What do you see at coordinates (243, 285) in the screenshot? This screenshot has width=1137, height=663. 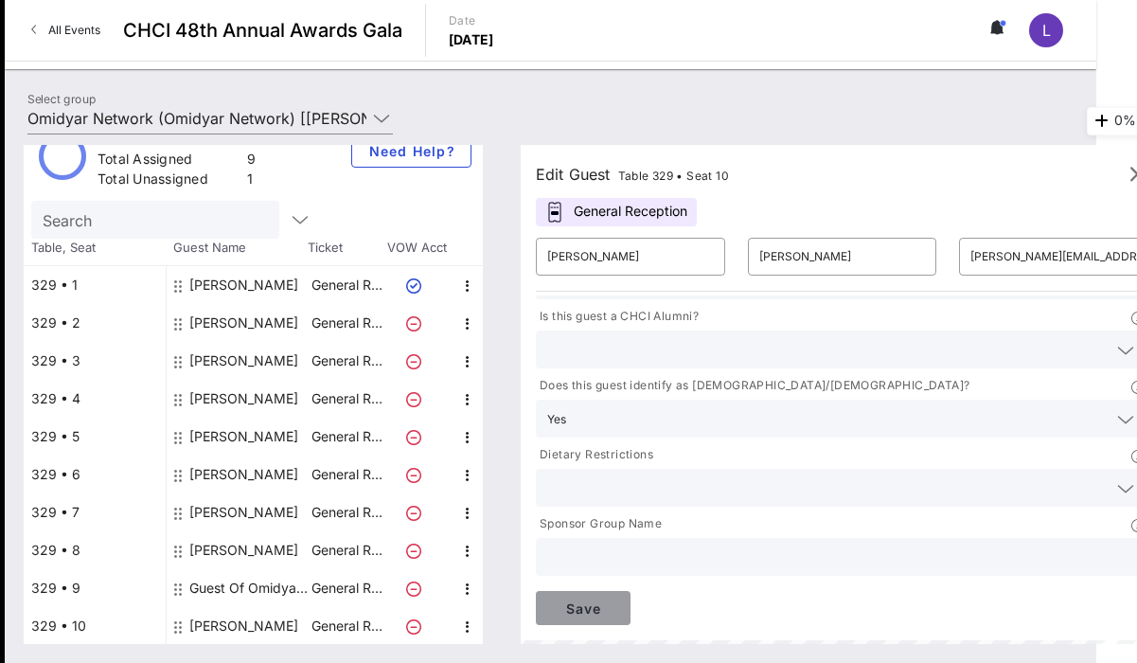 I see `div: Laura Chávez-Varela` at bounding box center [243, 285].